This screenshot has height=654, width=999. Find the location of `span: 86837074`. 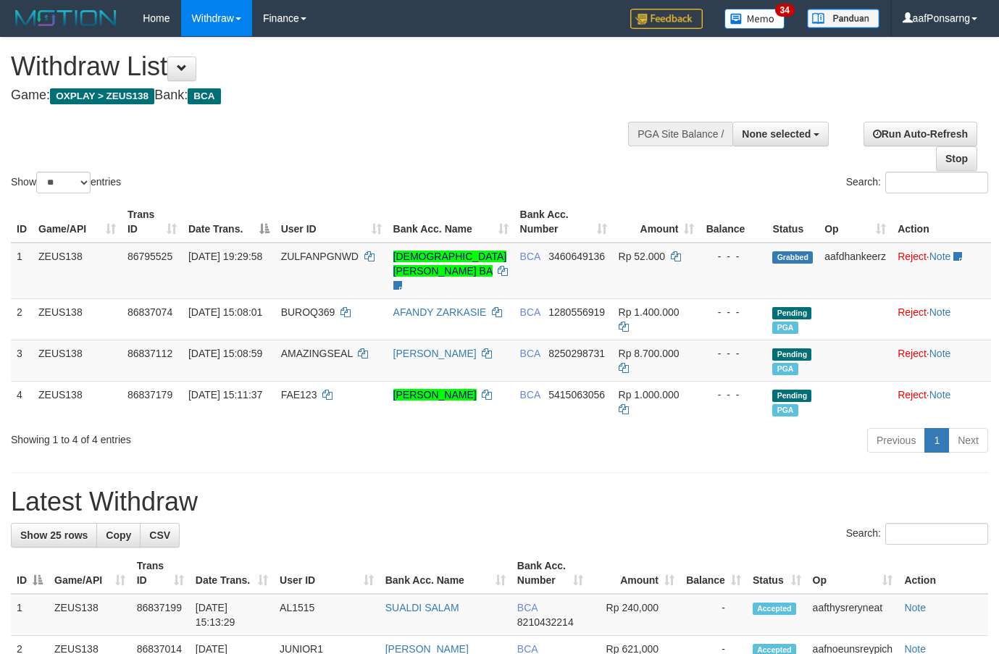

span: 86837074 is located at coordinates (150, 312).